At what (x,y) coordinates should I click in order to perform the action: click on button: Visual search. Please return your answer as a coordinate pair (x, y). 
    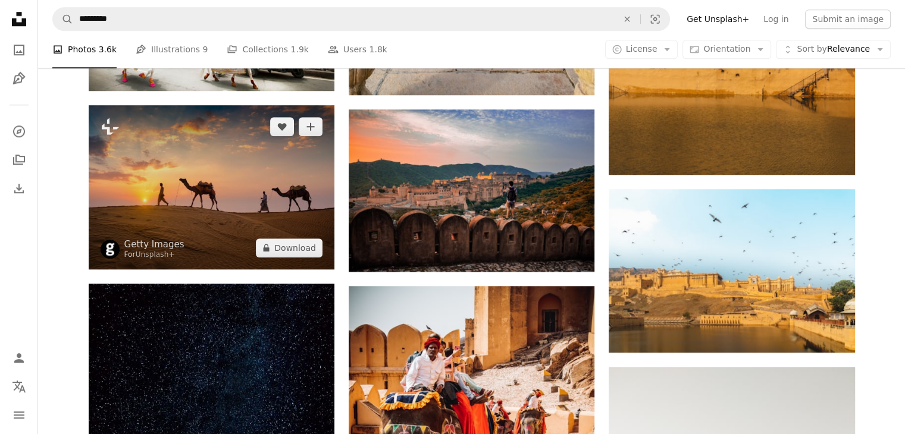
    Looking at the image, I should click on (655, 19).